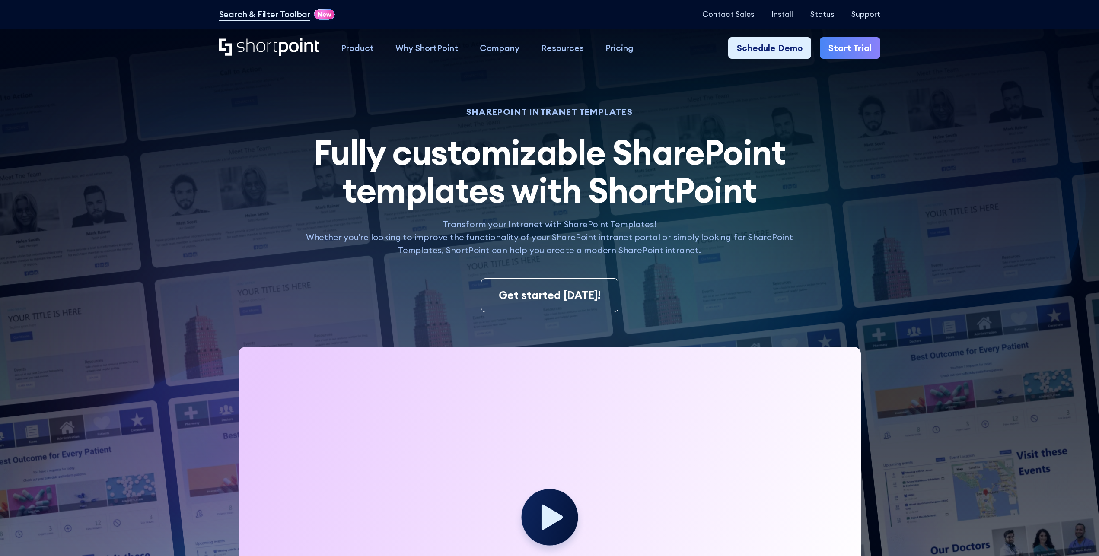  Describe the element at coordinates (549, 112) in the screenshot. I see `h1: SHAREPOINT INTRANET TEMPLATES` at that location.